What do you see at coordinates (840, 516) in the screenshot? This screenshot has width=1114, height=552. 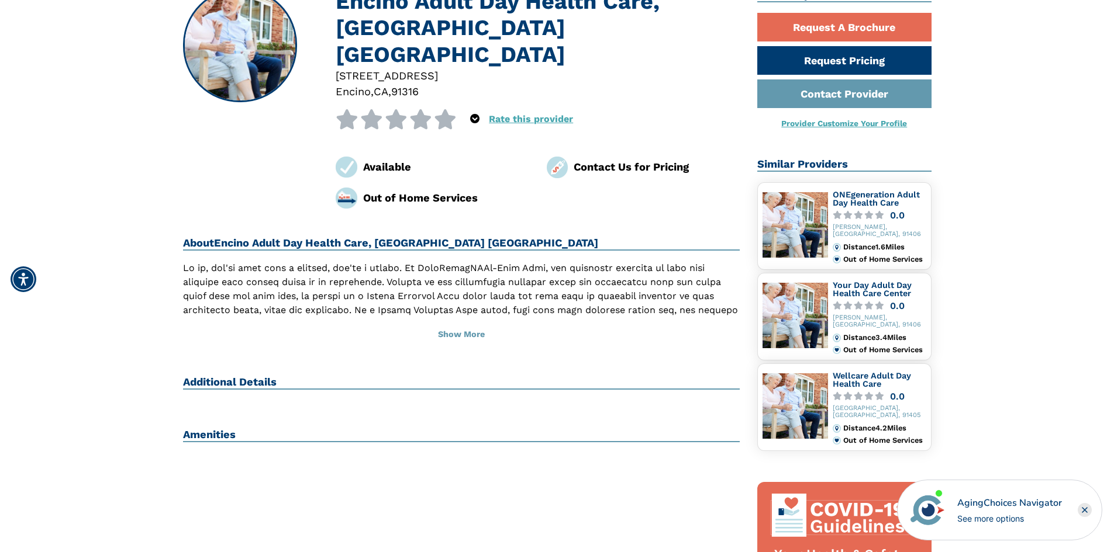 I see `img: covid-top-default.svg` at bounding box center [840, 516].